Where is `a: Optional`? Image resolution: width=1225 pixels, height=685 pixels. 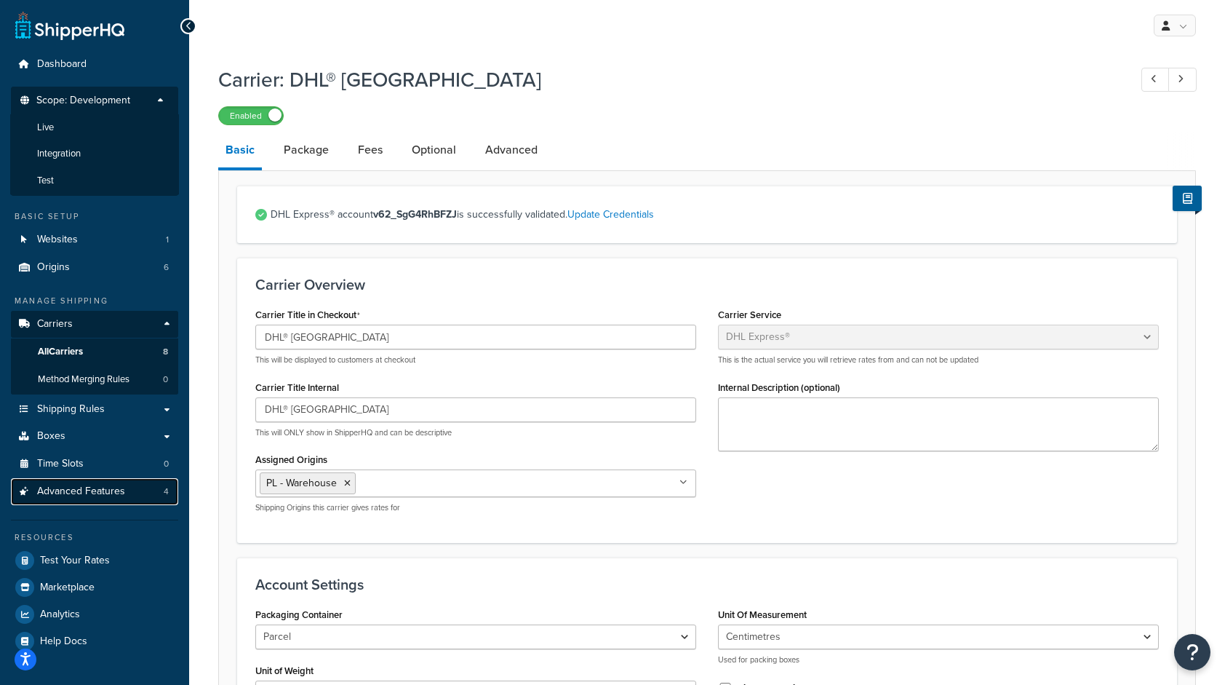
a: Optional is located at coordinates (434, 150).